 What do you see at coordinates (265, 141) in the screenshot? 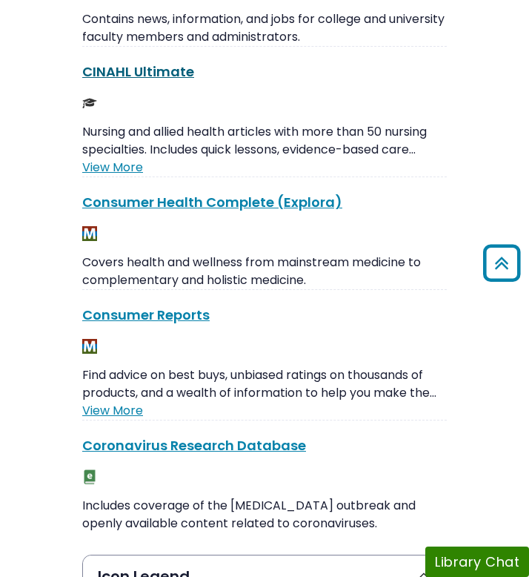
I see `p: Nursing and allied health articles with more than 50 nursing specialties. Includes quick lessons,...` at bounding box center [265, 141].